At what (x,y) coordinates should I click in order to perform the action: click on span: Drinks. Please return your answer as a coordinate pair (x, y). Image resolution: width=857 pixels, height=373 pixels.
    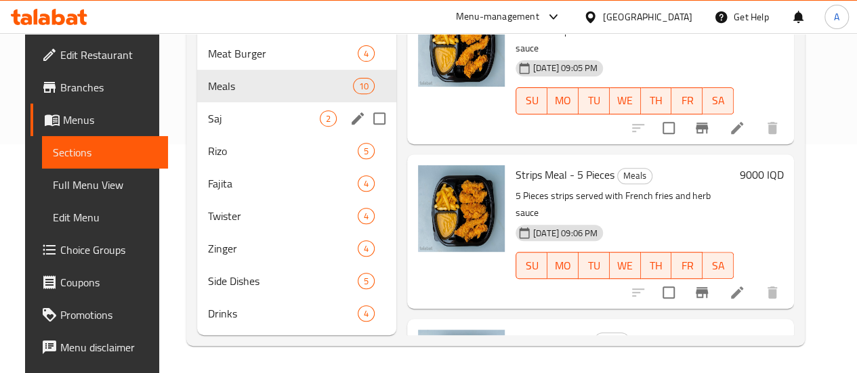
    Looking at the image, I should click on (283, 314).